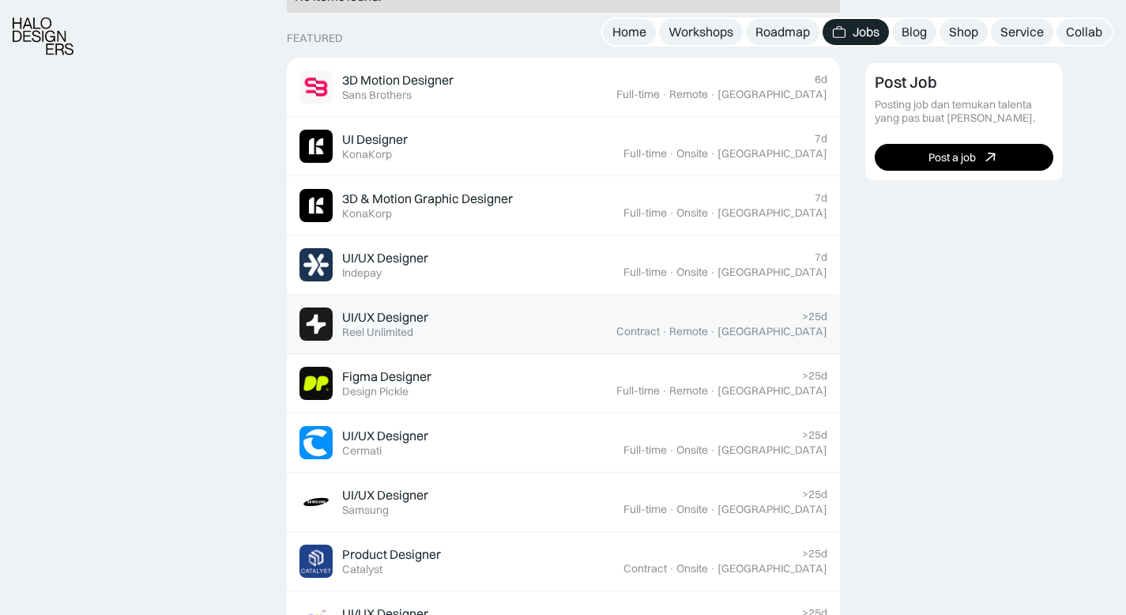 The image size is (1126, 615). Describe the element at coordinates (362, 451) in the screenshot. I see `div: Cermati` at that location.